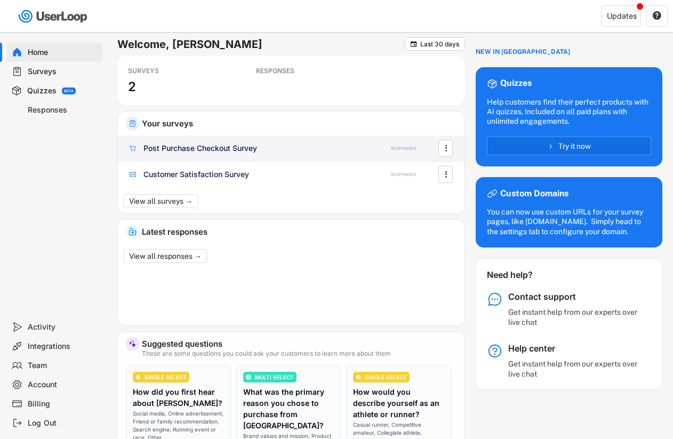  What do you see at coordinates (299, 232) in the screenshot?
I see `div: Latest responses` at bounding box center [299, 232].